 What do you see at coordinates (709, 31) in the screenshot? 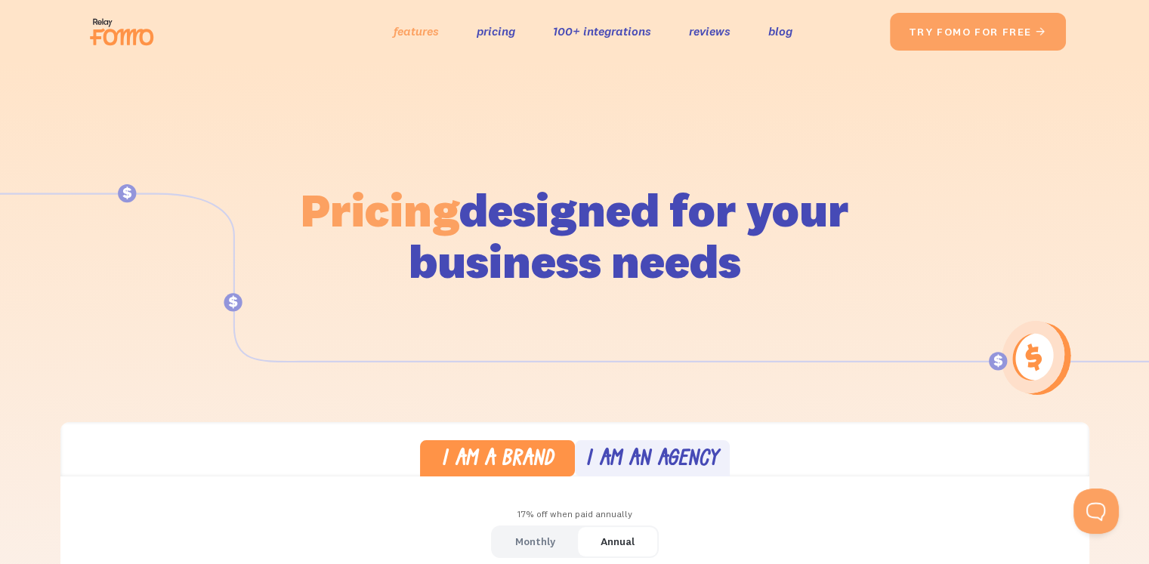
I see `a: reviews` at bounding box center [709, 31].